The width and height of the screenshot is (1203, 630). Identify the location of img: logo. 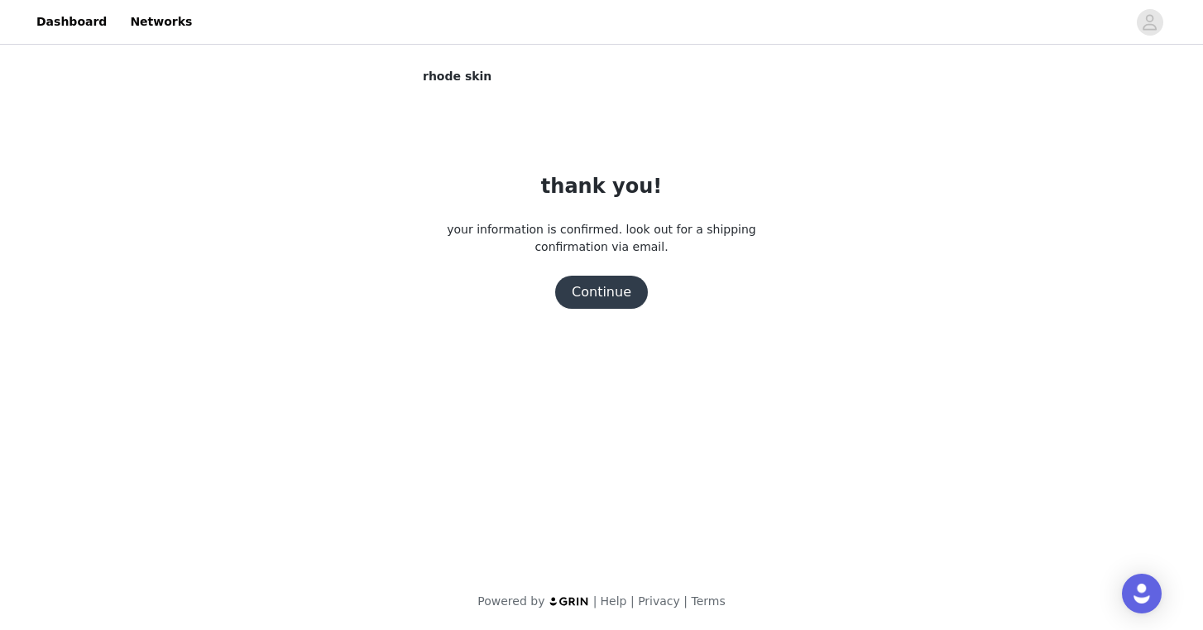
(569, 601).